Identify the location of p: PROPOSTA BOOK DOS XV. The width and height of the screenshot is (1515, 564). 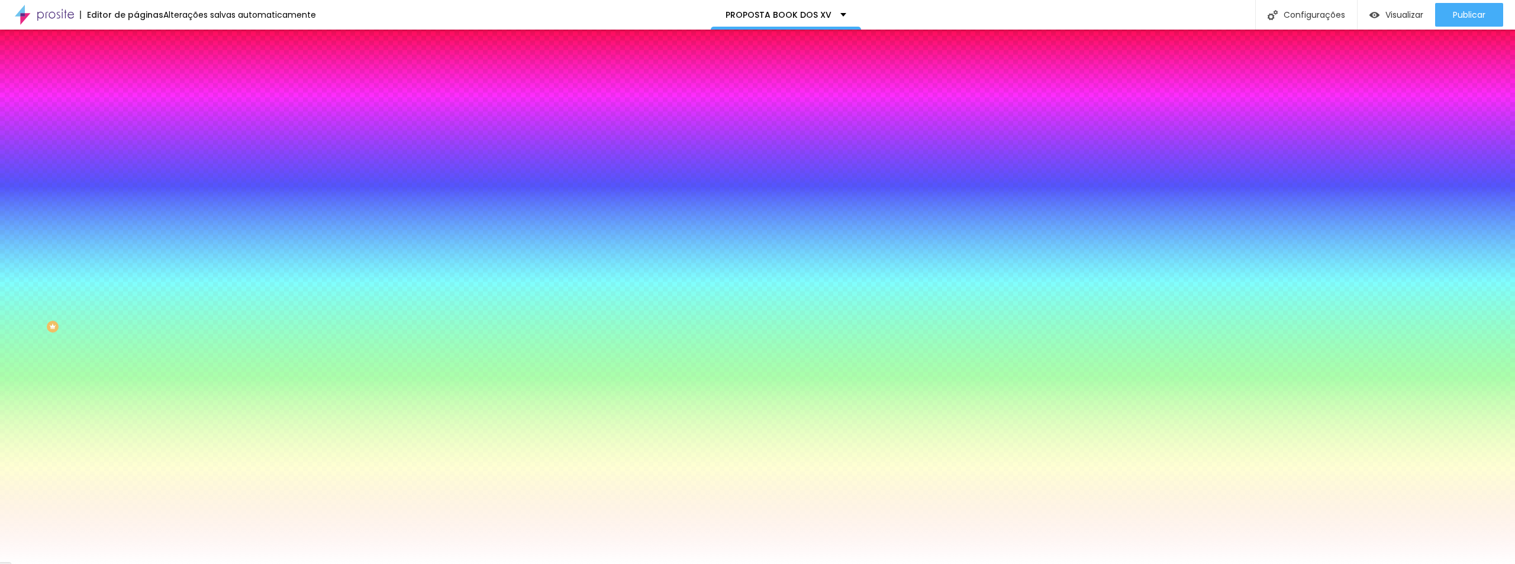
(778, 15).